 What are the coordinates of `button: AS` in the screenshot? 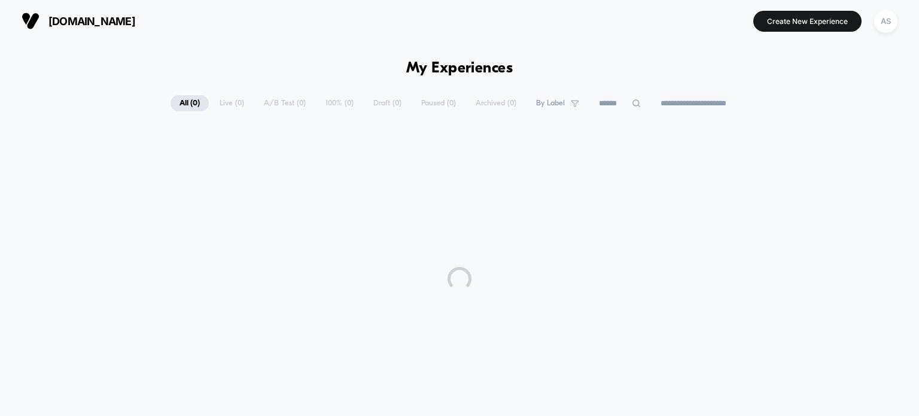 It's located at (886, 21).